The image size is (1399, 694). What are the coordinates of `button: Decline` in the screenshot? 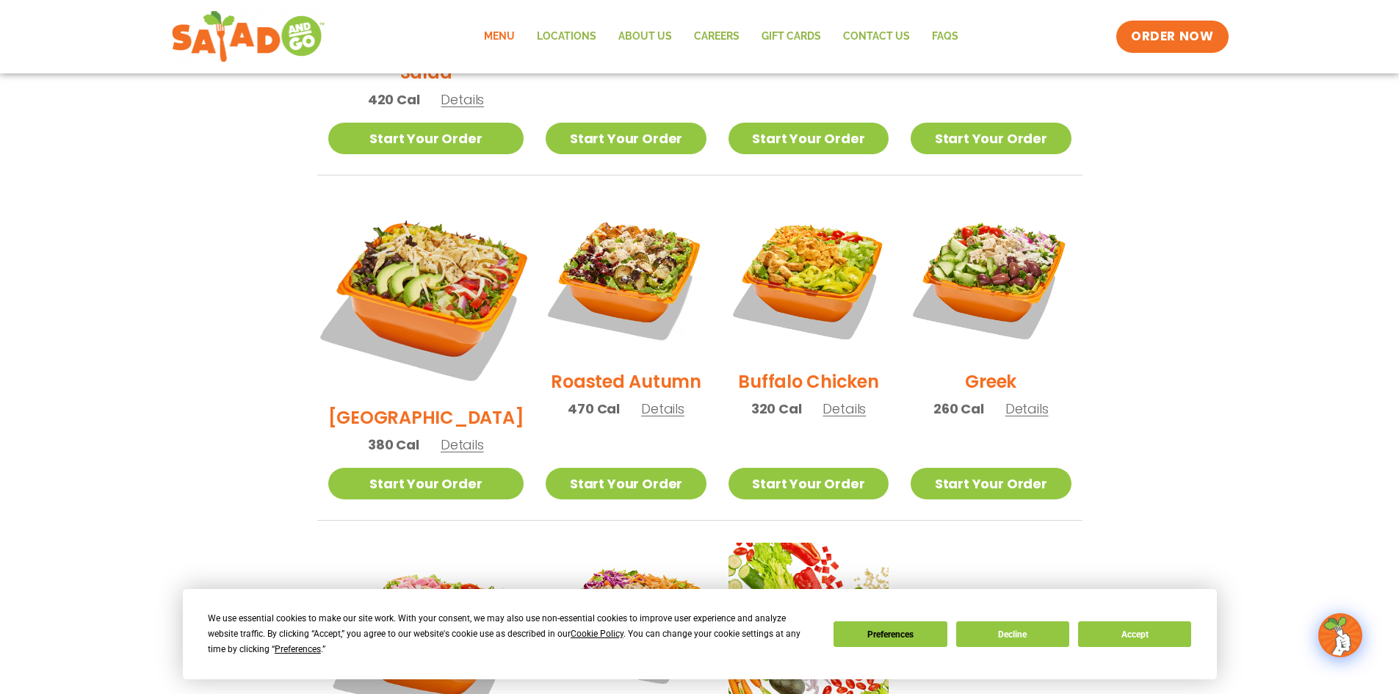 It's located at (1012, 634).